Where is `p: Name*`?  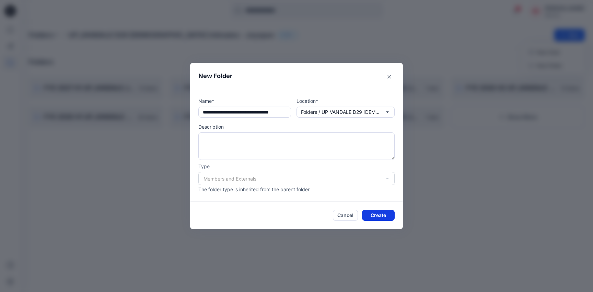 p: Name* is located at coordinates (245, 101).